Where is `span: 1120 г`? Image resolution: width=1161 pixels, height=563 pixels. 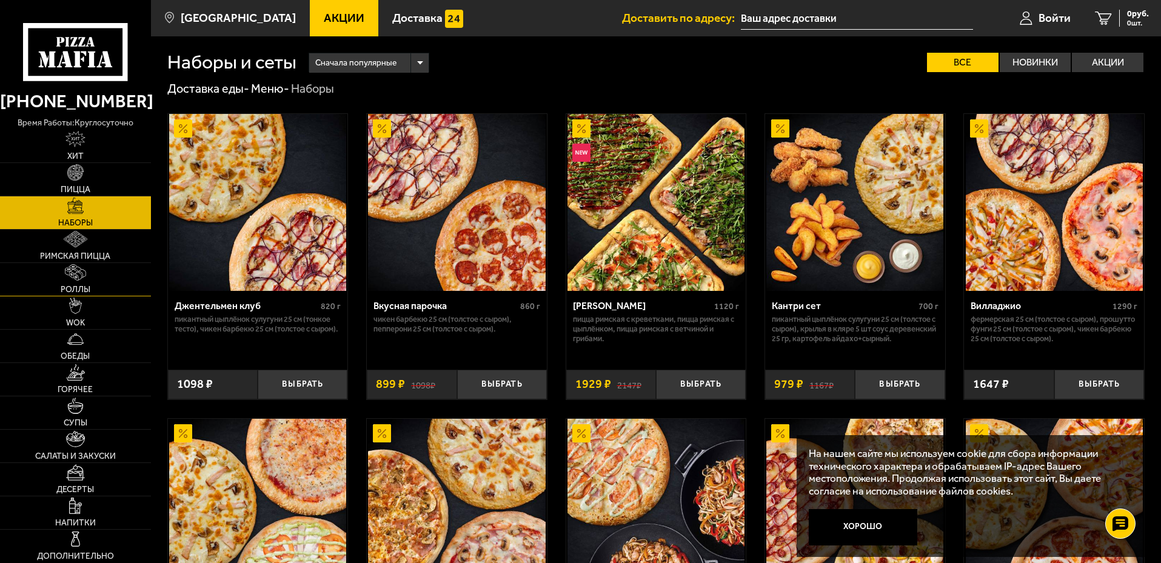 span: 1120 г is located at coordinates (726, 306).